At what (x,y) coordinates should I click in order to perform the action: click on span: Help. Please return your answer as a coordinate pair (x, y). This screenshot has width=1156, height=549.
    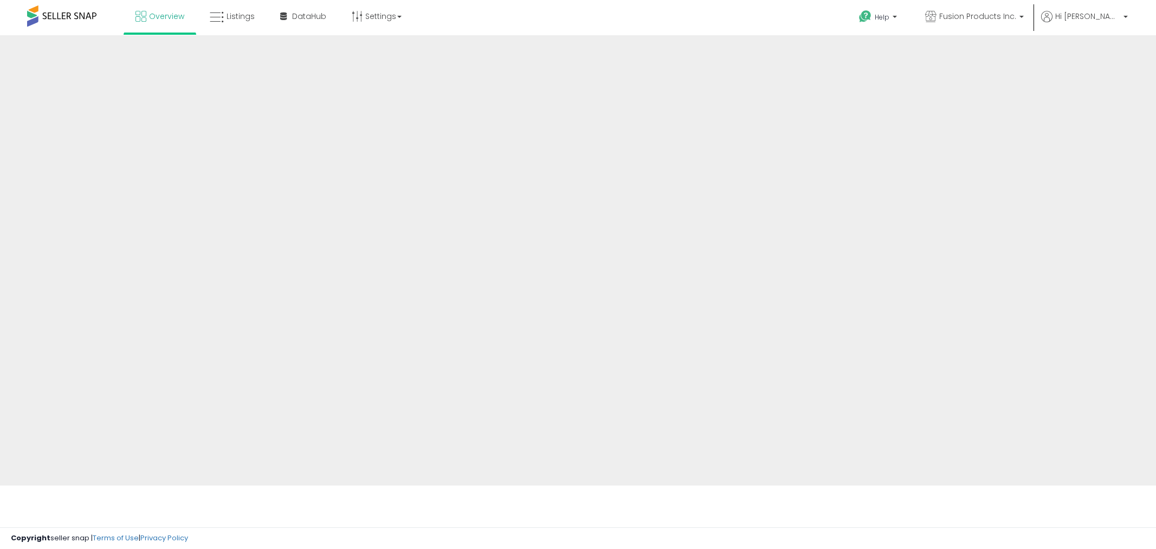
    Looking at the image, I should click on (882, 17).